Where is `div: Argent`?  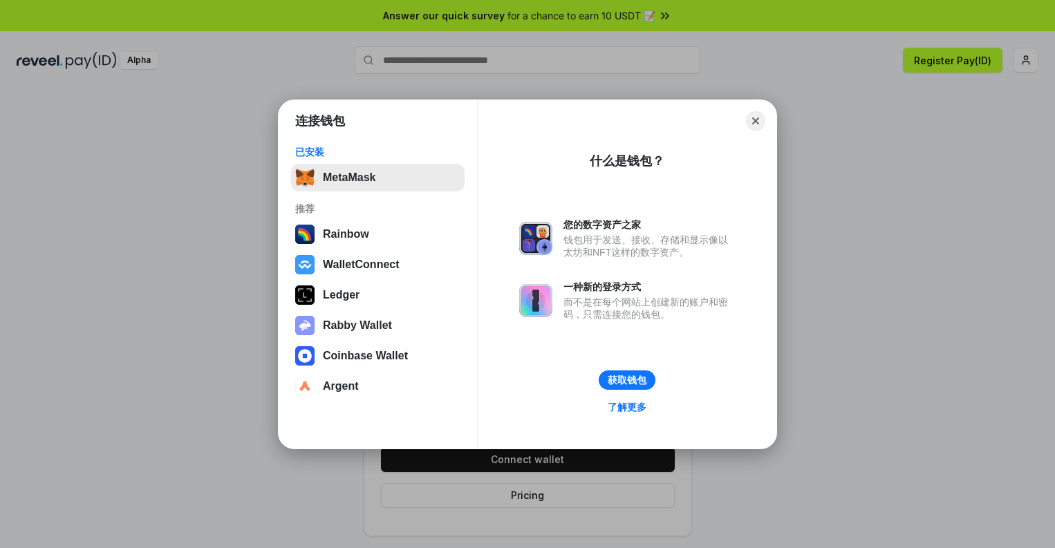 div: Argent is located at coordinates (341, 386).